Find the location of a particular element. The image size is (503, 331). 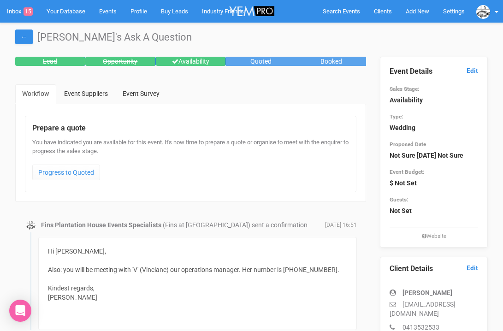

strong: Availability is located at coordinates (406, 100).